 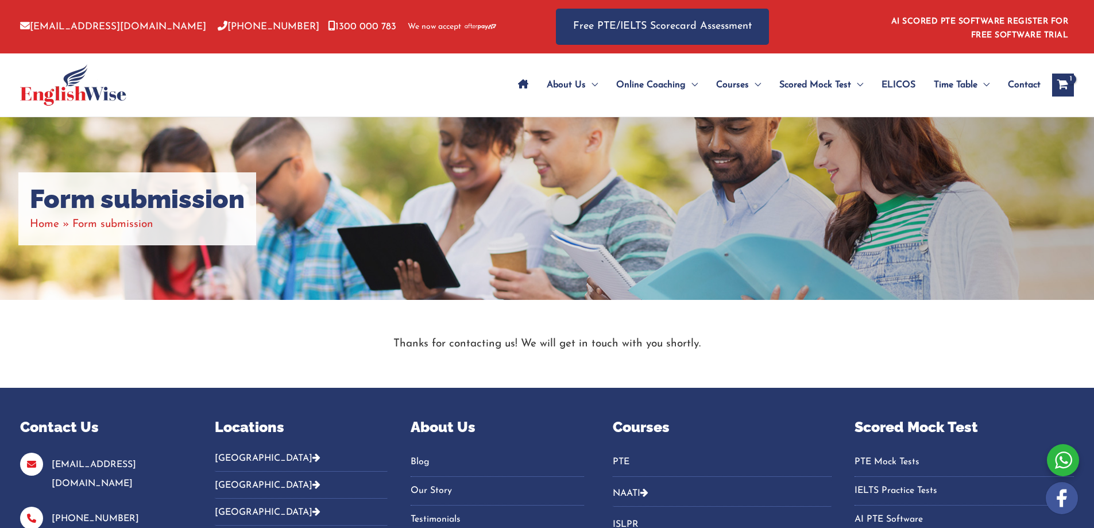 What do you see at coordinates (572, 85) in the screenshot?
I see `a: About UsMenu Toggle` at bounding box center [572, 85].